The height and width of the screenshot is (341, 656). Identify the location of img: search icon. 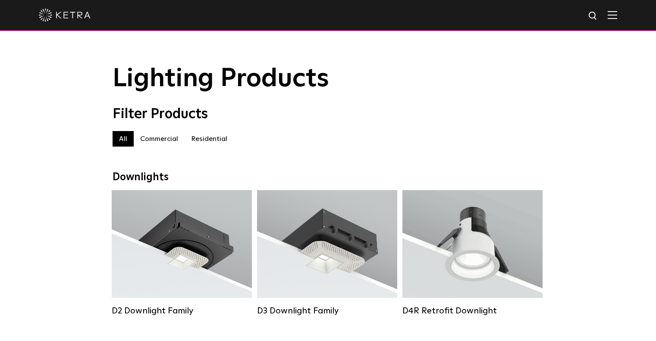
(593, 16).